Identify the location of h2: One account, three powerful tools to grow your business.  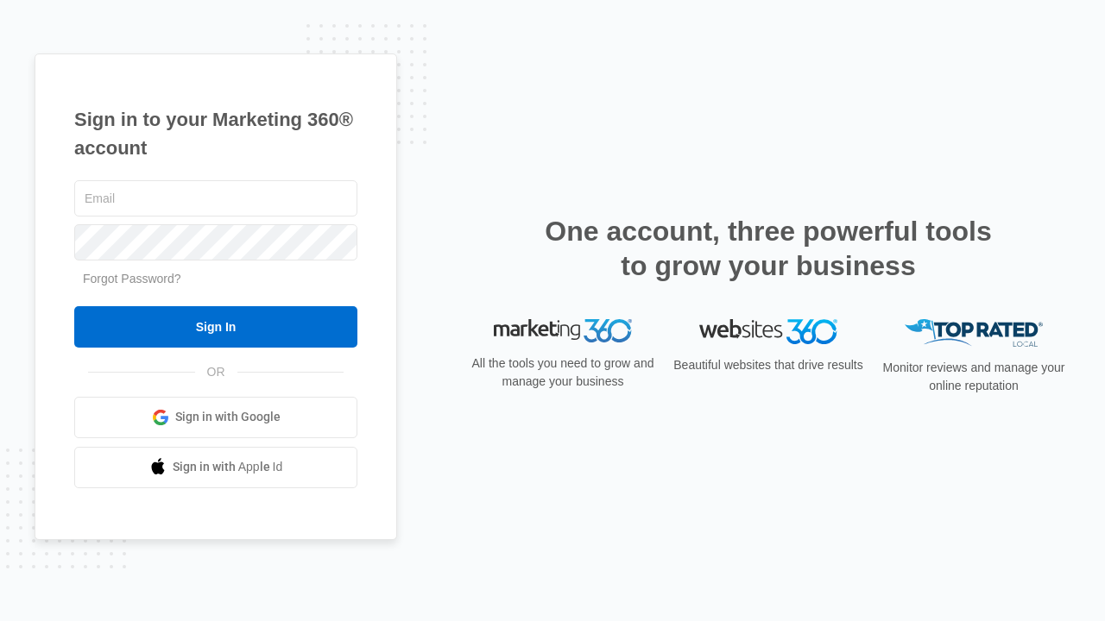
(768, 249).